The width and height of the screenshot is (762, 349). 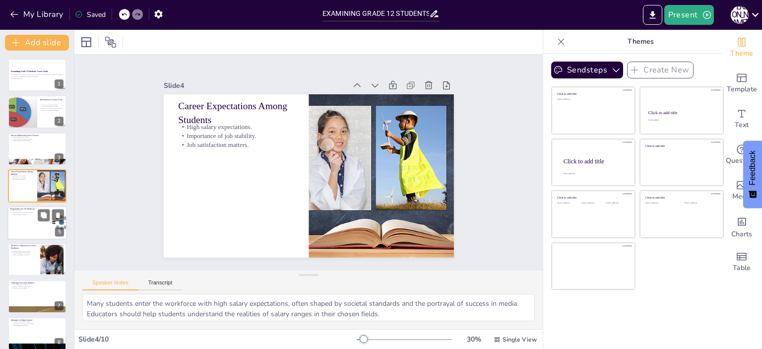 I want to click on span: Theme, so click(x=741, y=54).